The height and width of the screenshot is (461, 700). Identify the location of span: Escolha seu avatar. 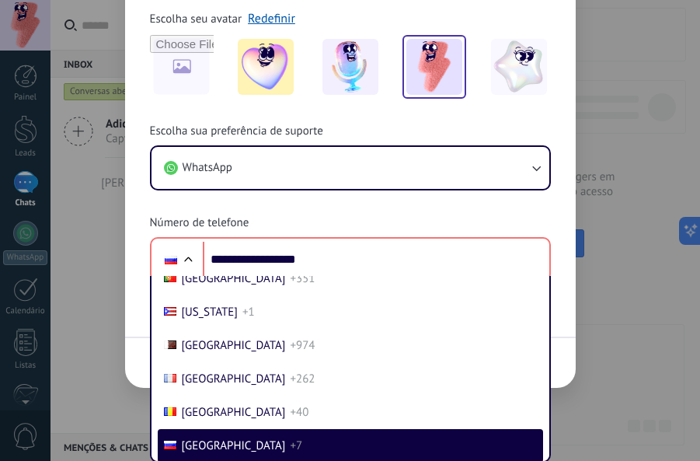
(196, 19).